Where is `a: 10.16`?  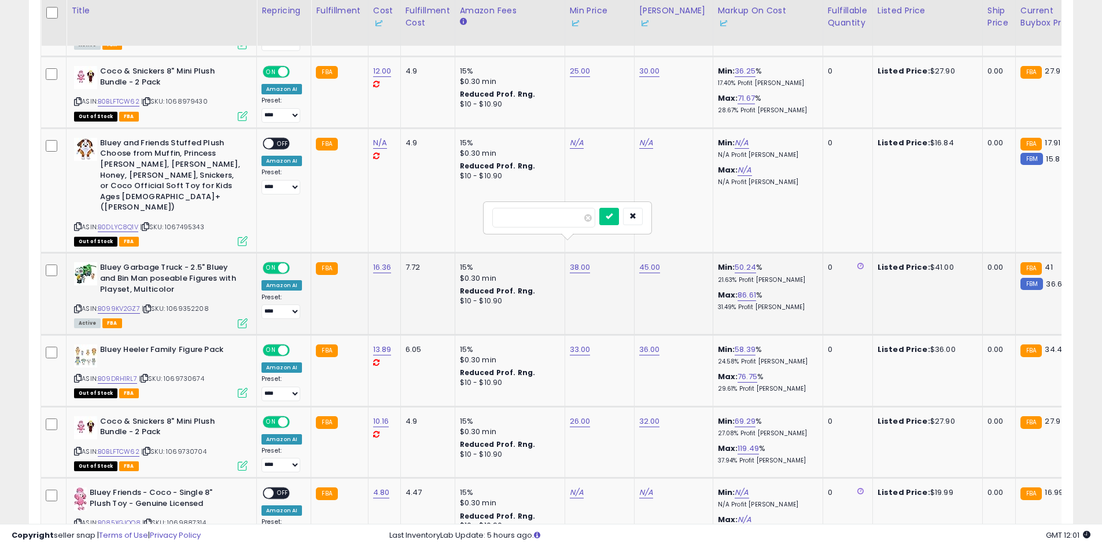 a: 10.16 is located at coordinates (381, 421).